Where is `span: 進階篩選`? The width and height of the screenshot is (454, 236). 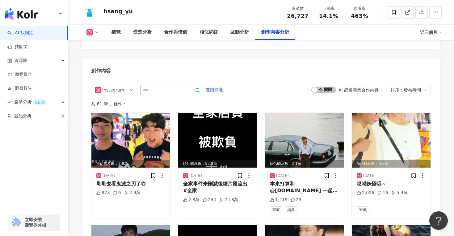
span: 進階篩選 is located at coordinates (214, 90).